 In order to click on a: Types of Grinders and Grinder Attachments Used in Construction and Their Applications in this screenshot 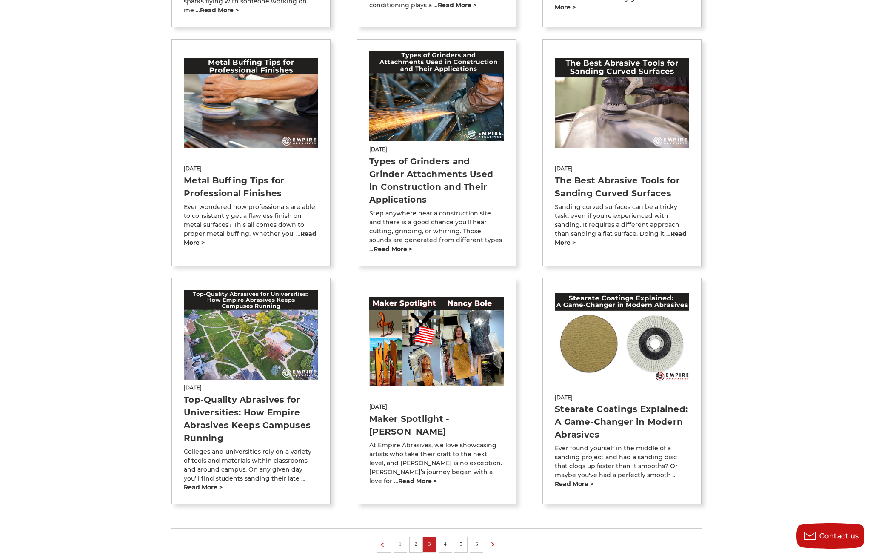, I will do `click(431, 180)`.